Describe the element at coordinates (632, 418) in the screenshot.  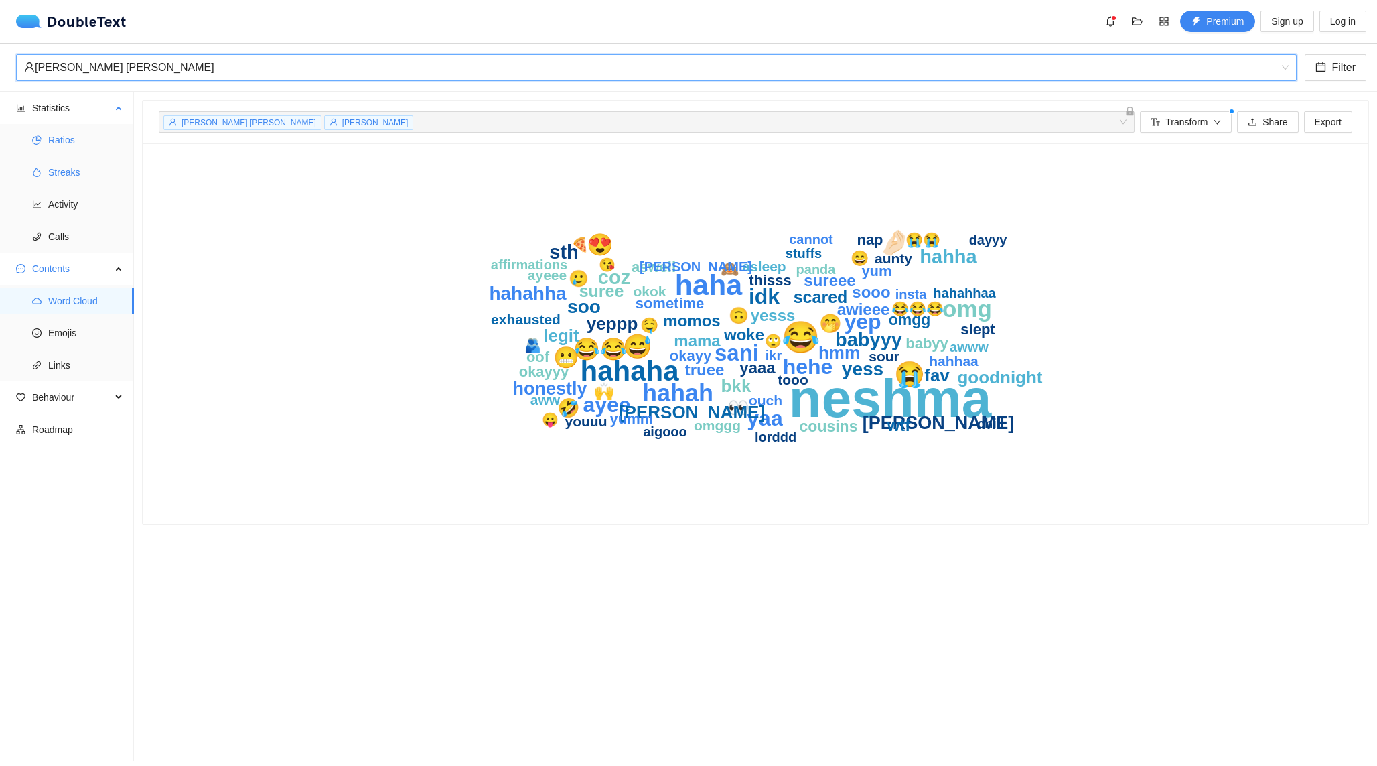
I see `text: yumm` at that location.